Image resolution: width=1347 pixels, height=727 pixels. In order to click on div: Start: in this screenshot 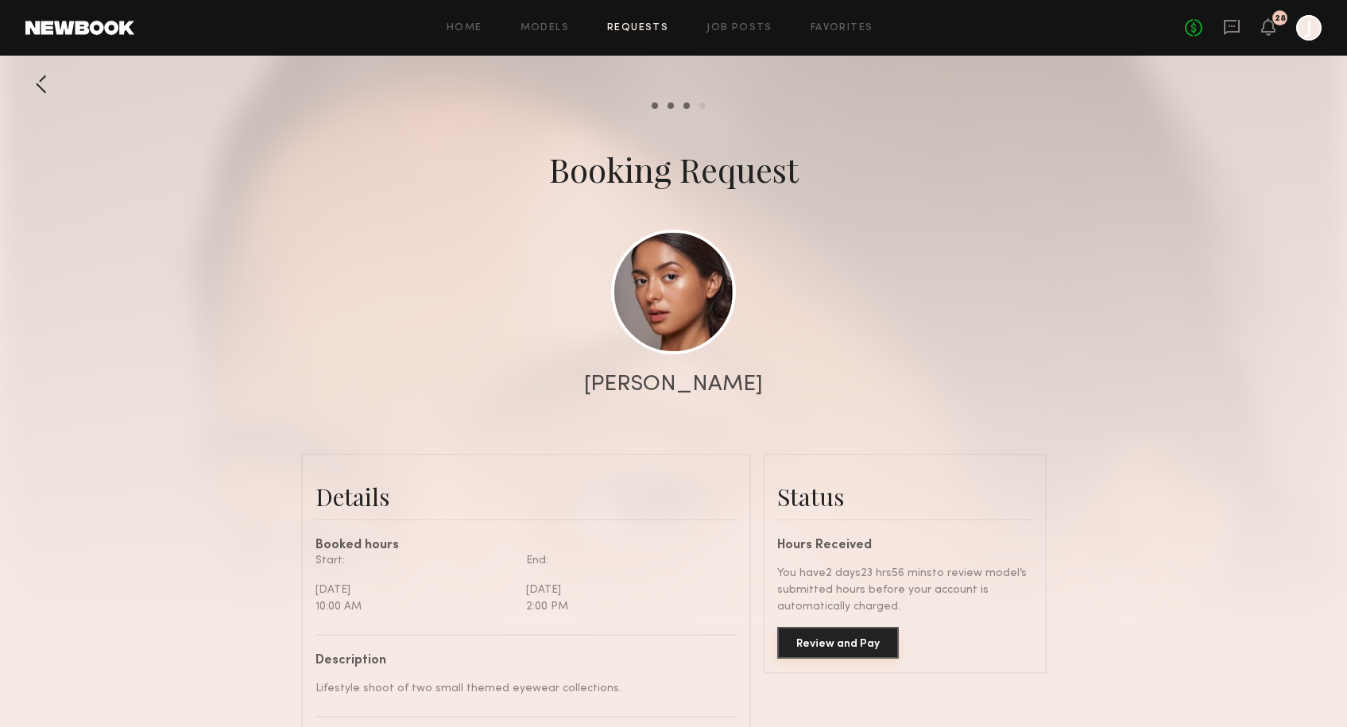, I will do `click(415, 560)`.